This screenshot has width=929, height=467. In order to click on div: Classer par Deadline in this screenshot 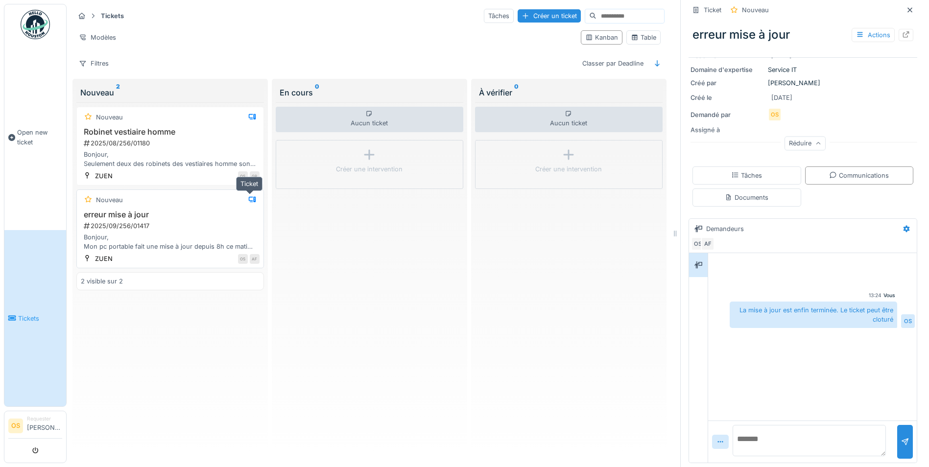, I will do `click(613, 63)`.